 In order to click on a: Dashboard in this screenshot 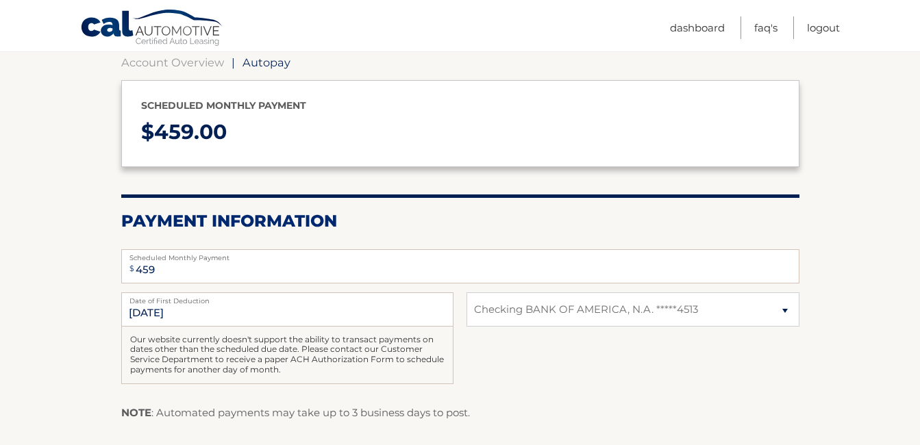, I will do `click(697, 27)`.